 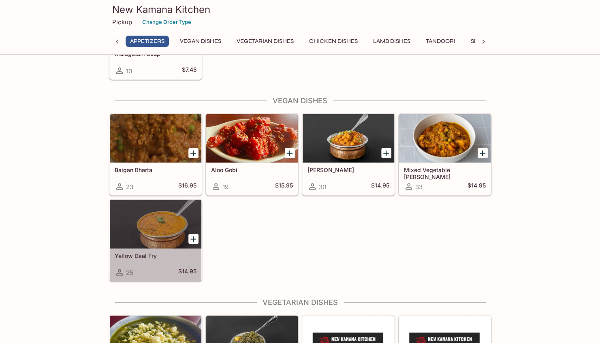 I want to click on span: 23, so click(x=130, y=186).